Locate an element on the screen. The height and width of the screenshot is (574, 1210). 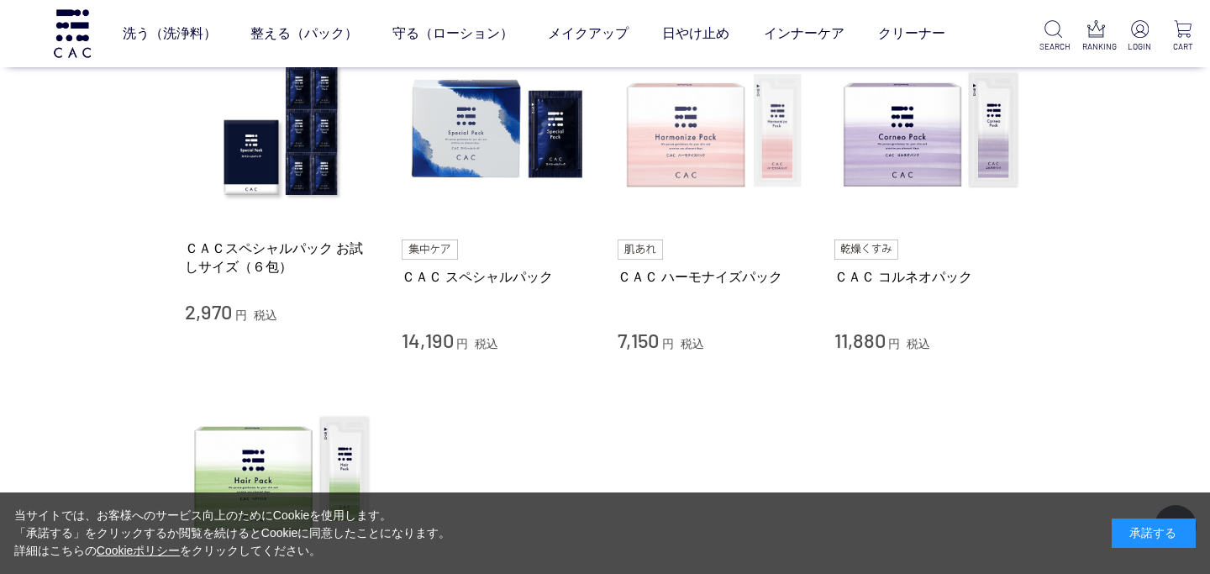
div: 当サイトでは、お客様へのサービス向上のためにCookieを使用します。 「承諾する」をクリックするか閲覧を続けるとCookieに同意したことになります。 詳細はこちらの をクリックしてください。 is located at coordinates (233, 533).